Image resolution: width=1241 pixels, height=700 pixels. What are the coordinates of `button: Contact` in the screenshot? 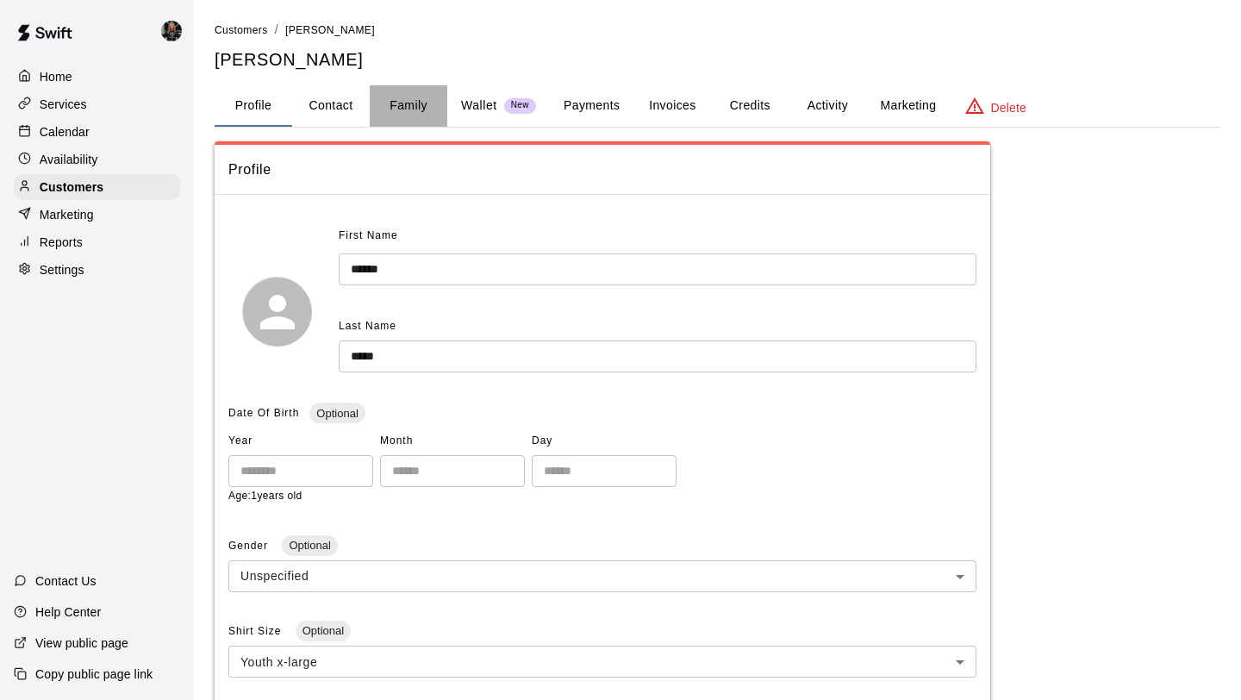 It's located at (331, 106).